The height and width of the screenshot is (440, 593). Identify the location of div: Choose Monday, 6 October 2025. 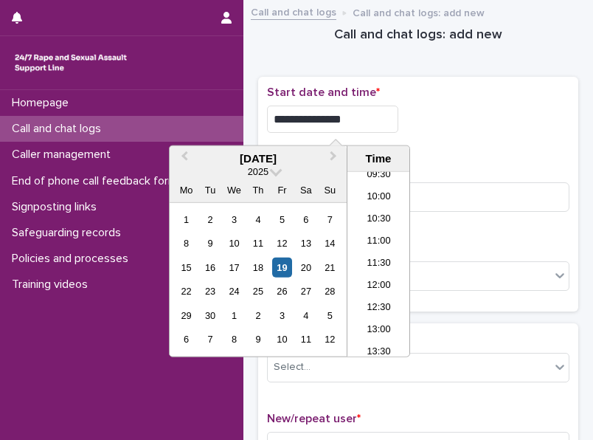
(186, 339).